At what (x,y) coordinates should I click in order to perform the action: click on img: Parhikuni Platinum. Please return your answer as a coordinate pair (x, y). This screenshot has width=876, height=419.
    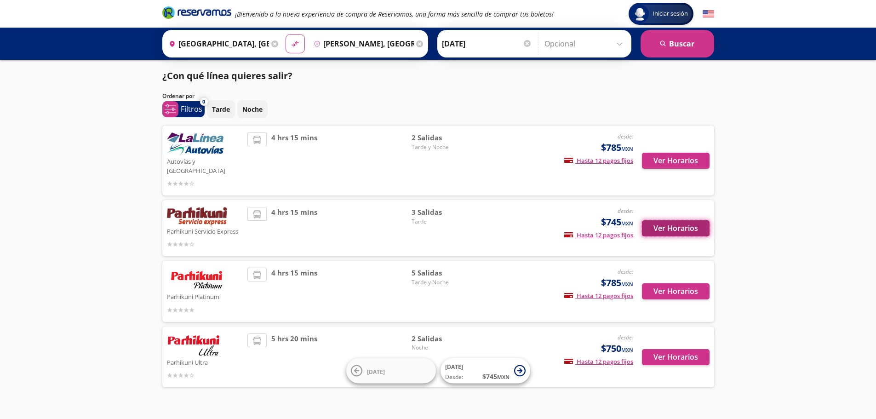
    Looking at the image, I should click on (197, 279).